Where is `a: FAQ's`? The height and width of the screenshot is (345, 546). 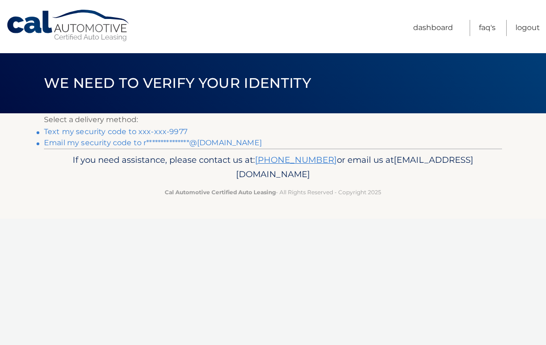
a: FAQ's is located at coordinates (488, 28).